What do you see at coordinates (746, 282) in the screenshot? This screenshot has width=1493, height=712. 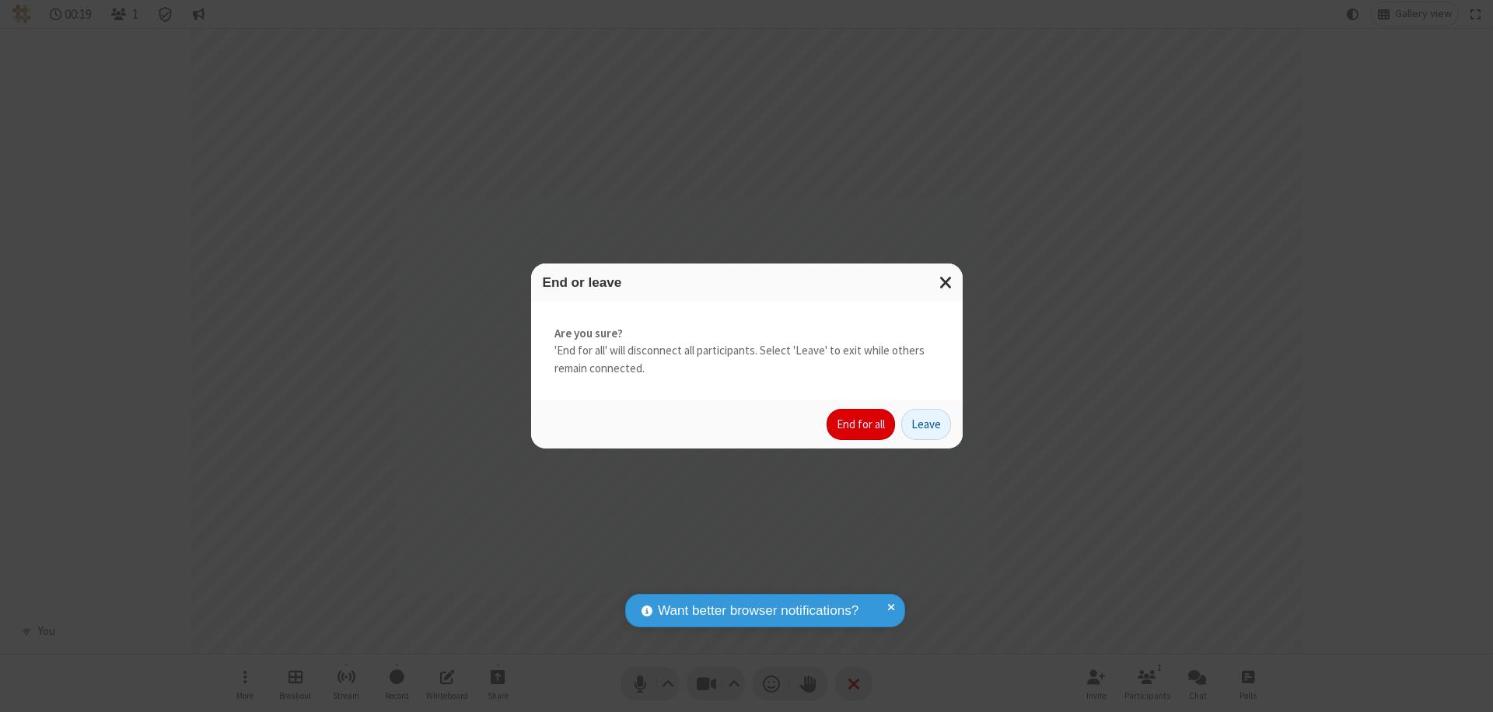 I see `h3: End or leave` at bounding box center [746, 282].